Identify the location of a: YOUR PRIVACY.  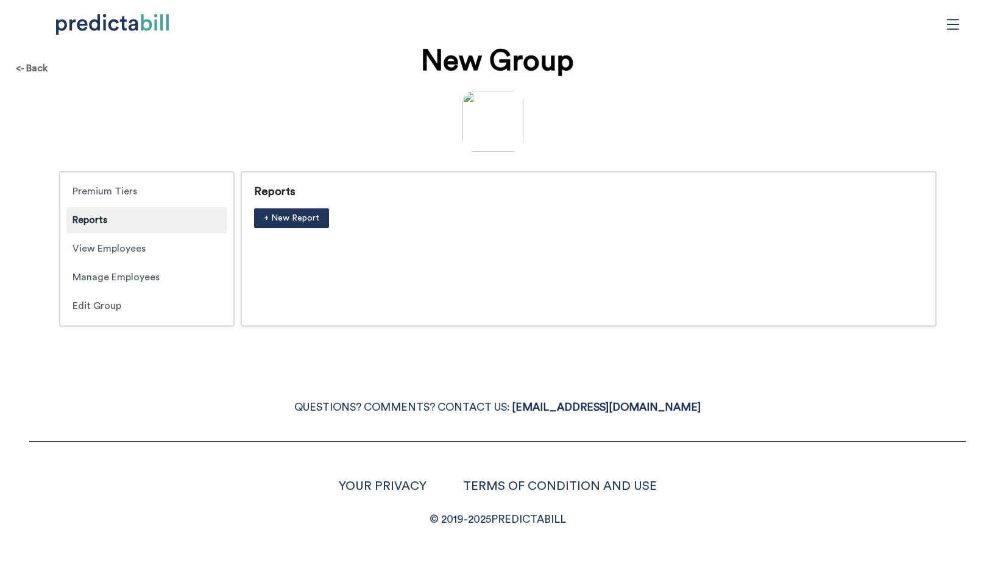
(383, 486).